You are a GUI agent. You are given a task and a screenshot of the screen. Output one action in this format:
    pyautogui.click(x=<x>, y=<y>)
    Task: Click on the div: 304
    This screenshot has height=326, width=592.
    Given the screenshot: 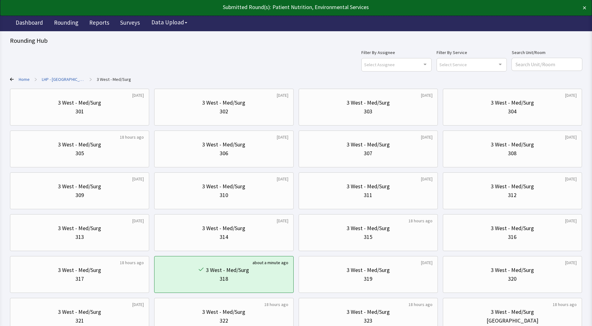 What is the action you would take?
    pyautogui.click(x=512, y=111)
    